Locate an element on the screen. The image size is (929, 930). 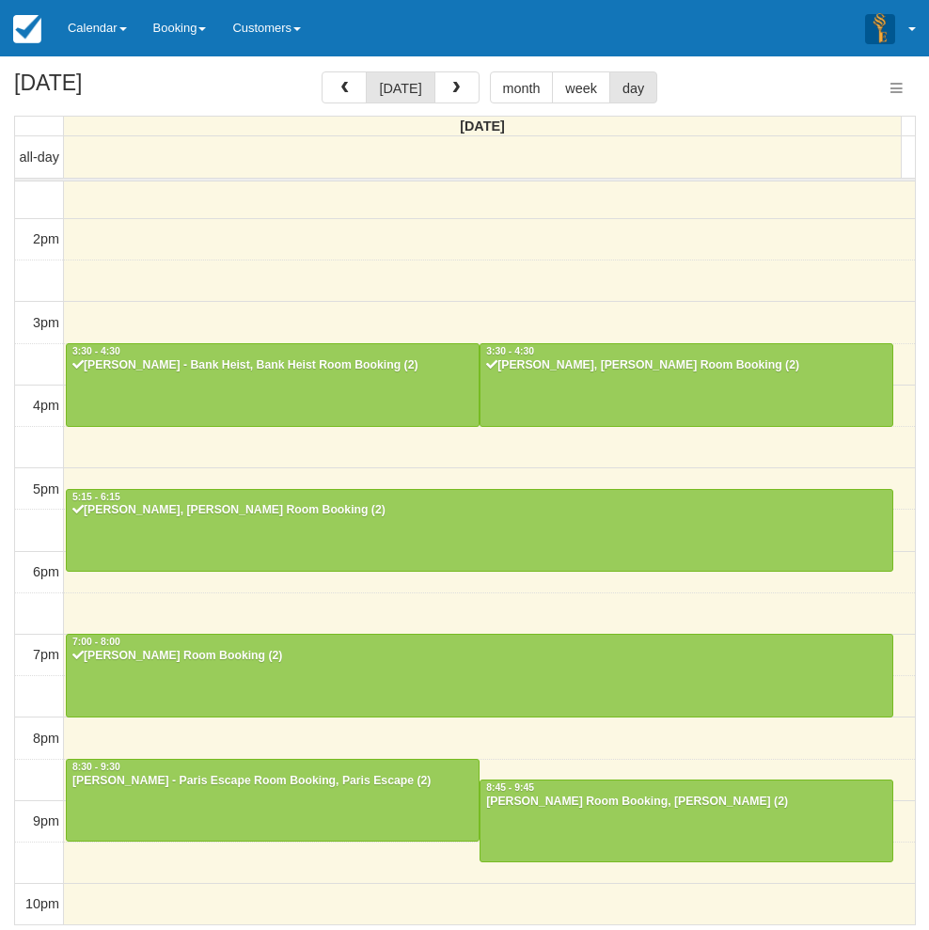
button: day is located at coordinates (633, 87).